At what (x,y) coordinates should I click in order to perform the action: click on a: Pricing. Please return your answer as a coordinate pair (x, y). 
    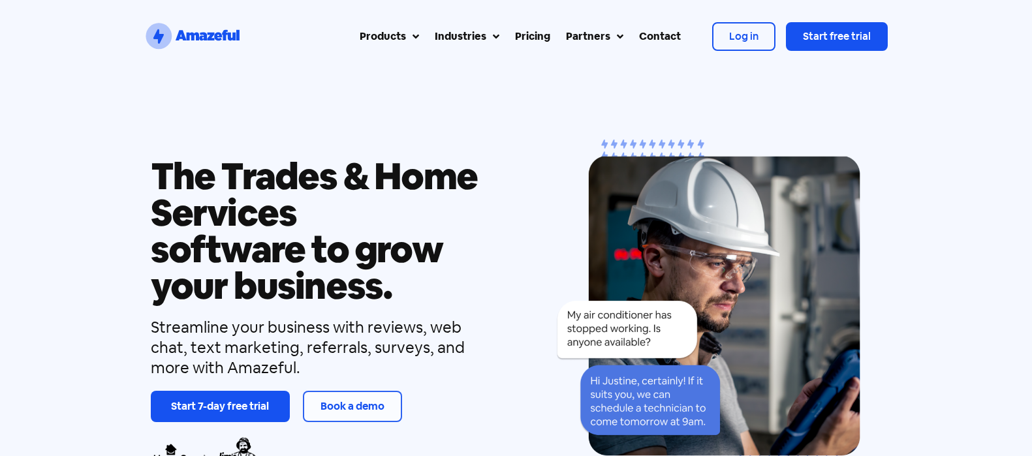
    Looking at the image, I should click on (533, 37).